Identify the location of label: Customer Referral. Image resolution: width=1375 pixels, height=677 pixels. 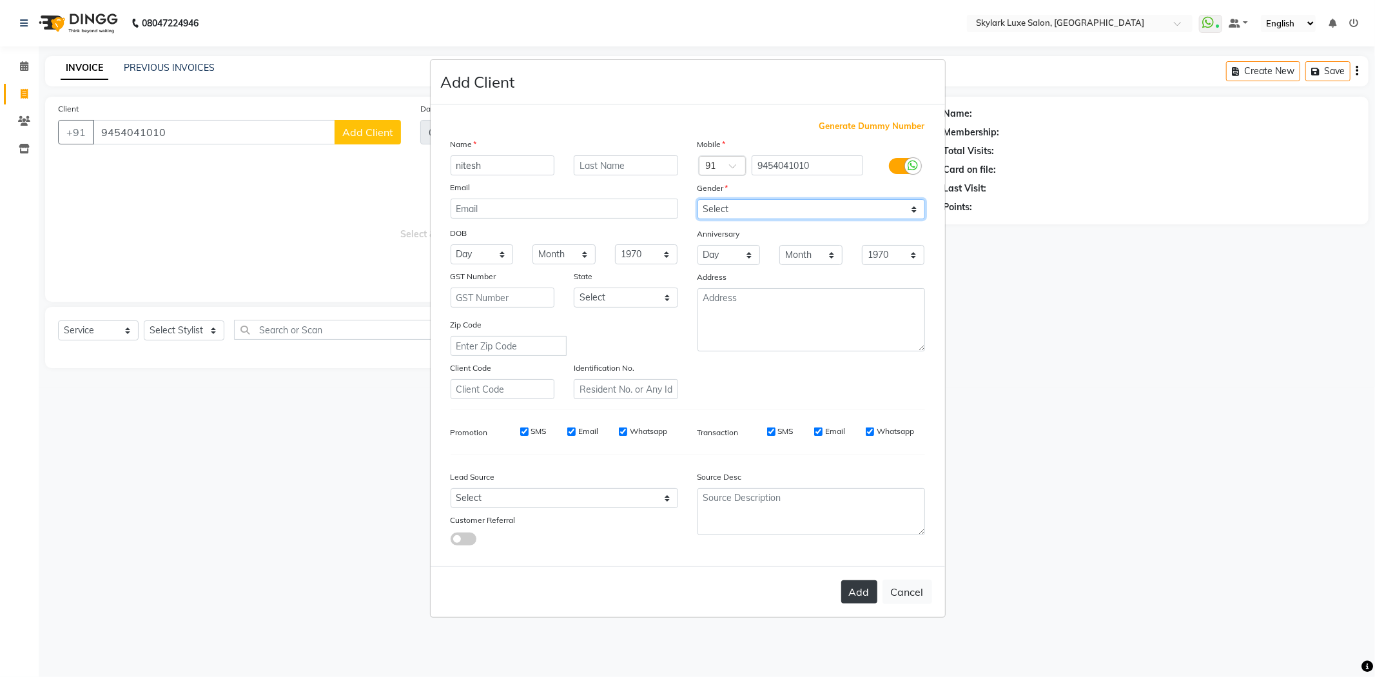
(483, 520).